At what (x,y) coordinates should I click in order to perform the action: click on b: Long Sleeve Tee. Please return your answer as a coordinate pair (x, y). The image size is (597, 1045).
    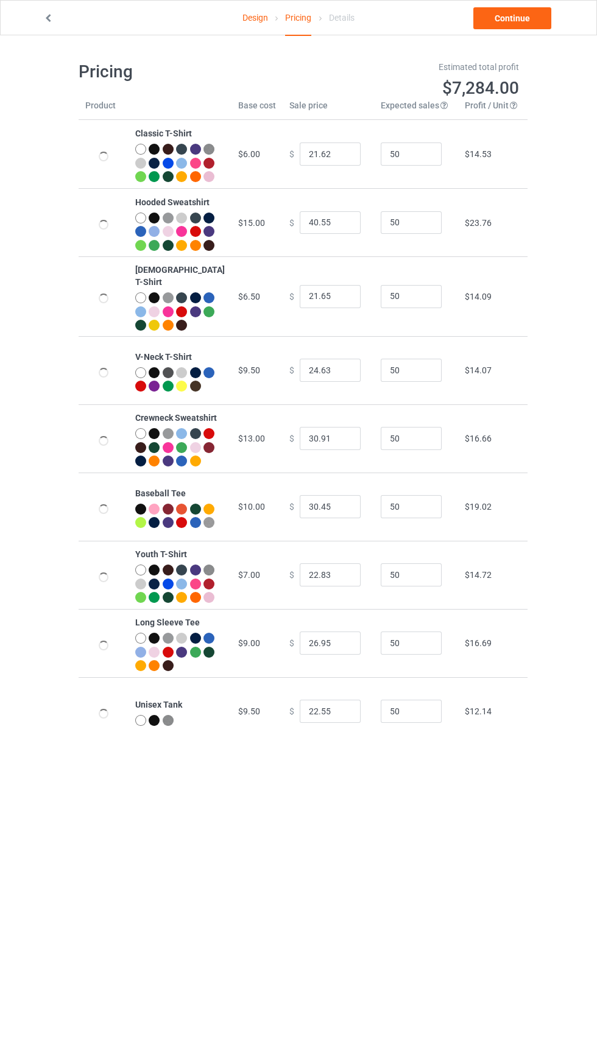
    Looking at the image, I should click on (167, 622).